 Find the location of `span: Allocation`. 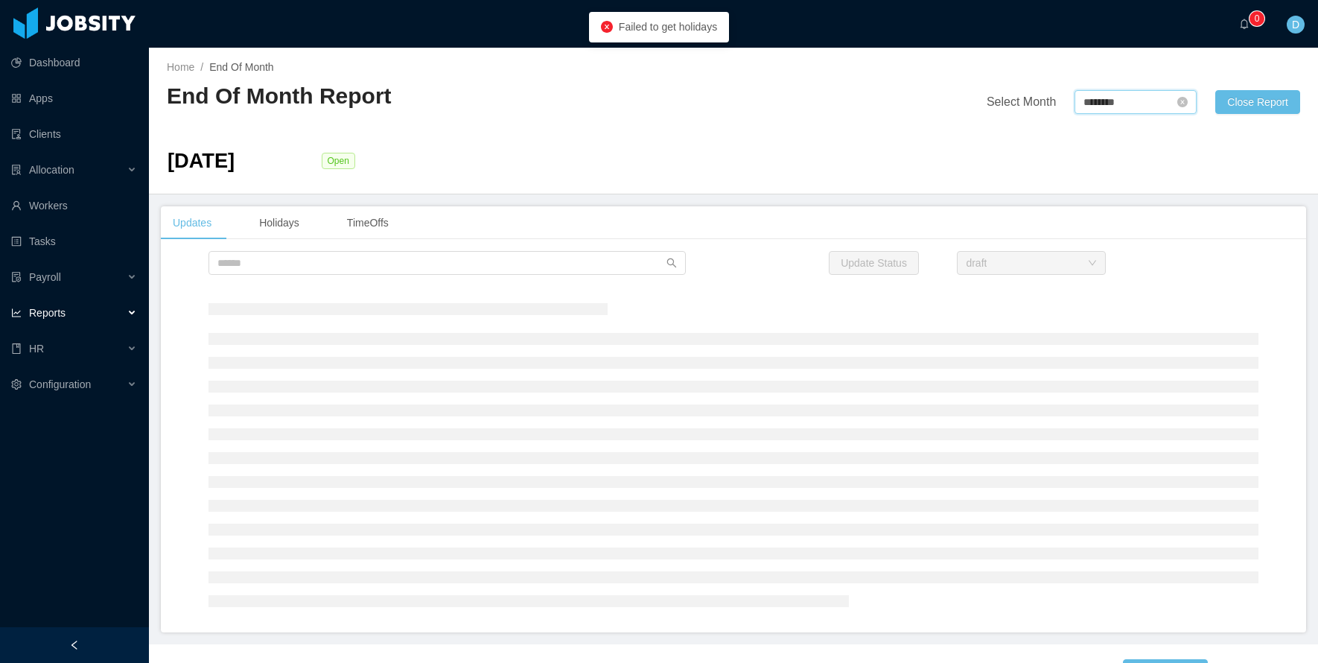

span: Allocation is located at coordinates (51, 170).